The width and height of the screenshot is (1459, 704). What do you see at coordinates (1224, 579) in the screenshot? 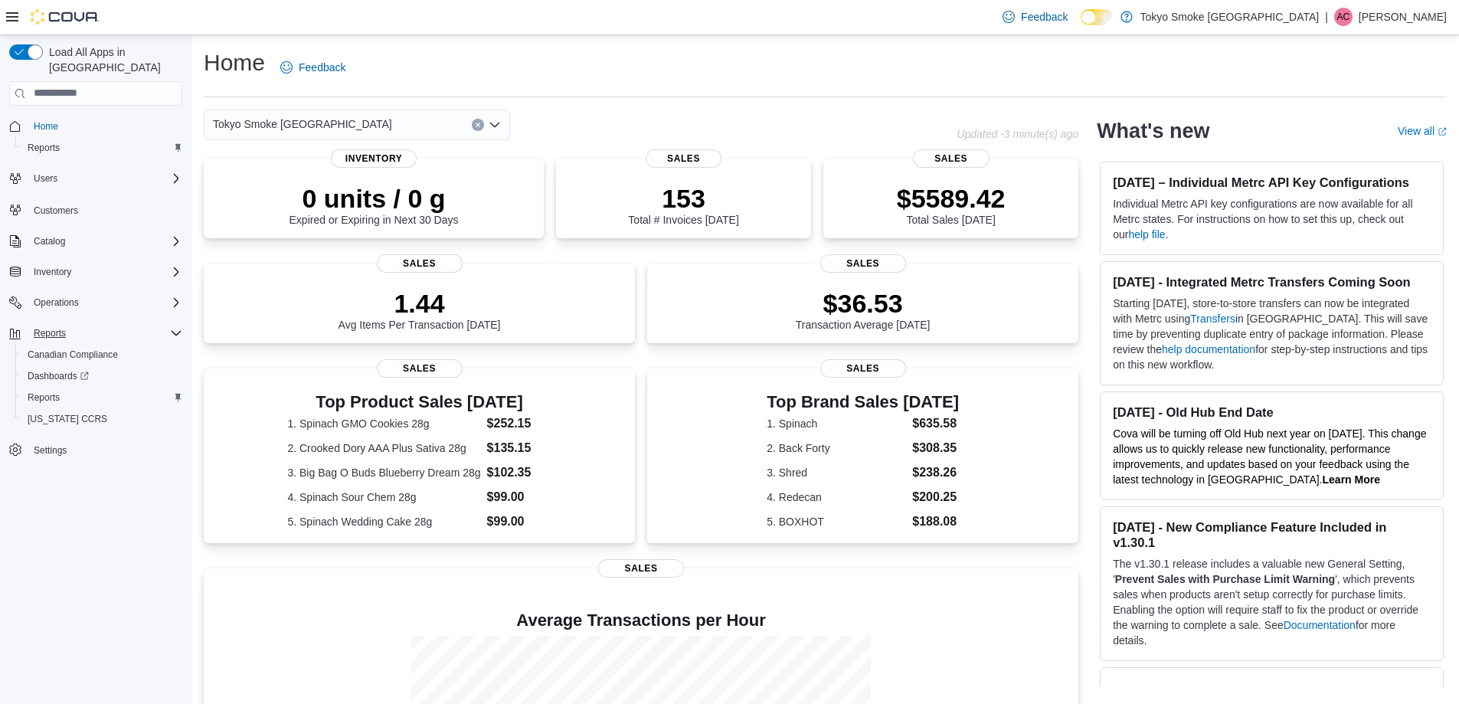
I see `strong: Prevent Sales with Purchase Limit Warning` at bounding box center [1224, 579].